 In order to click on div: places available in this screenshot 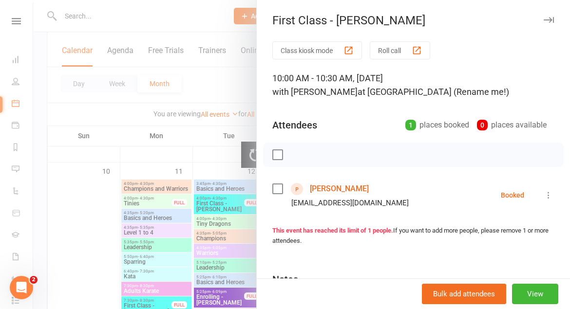, I will do `click(511, 125)`.